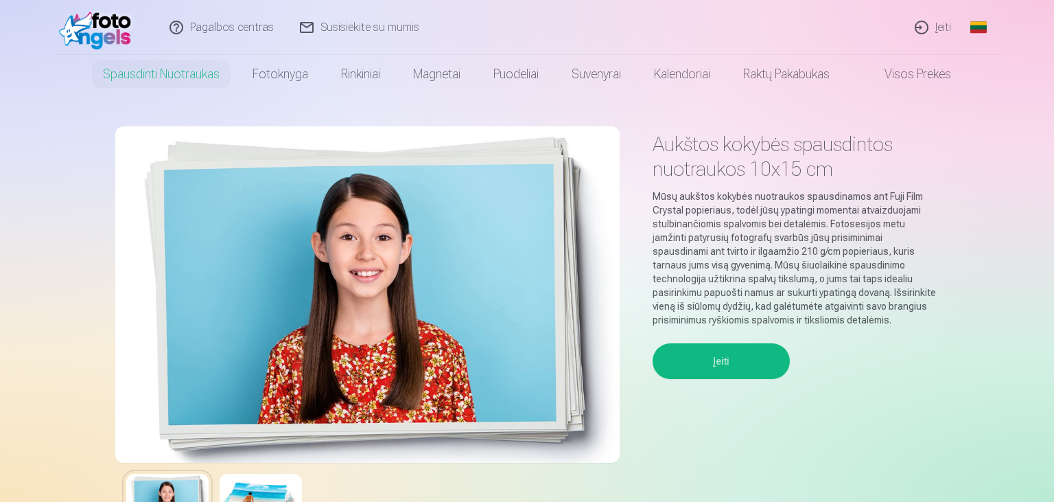 The height and width of the screenshot is (502, 1054). I want to click on a: Suvenyrai, so click(596, 74).